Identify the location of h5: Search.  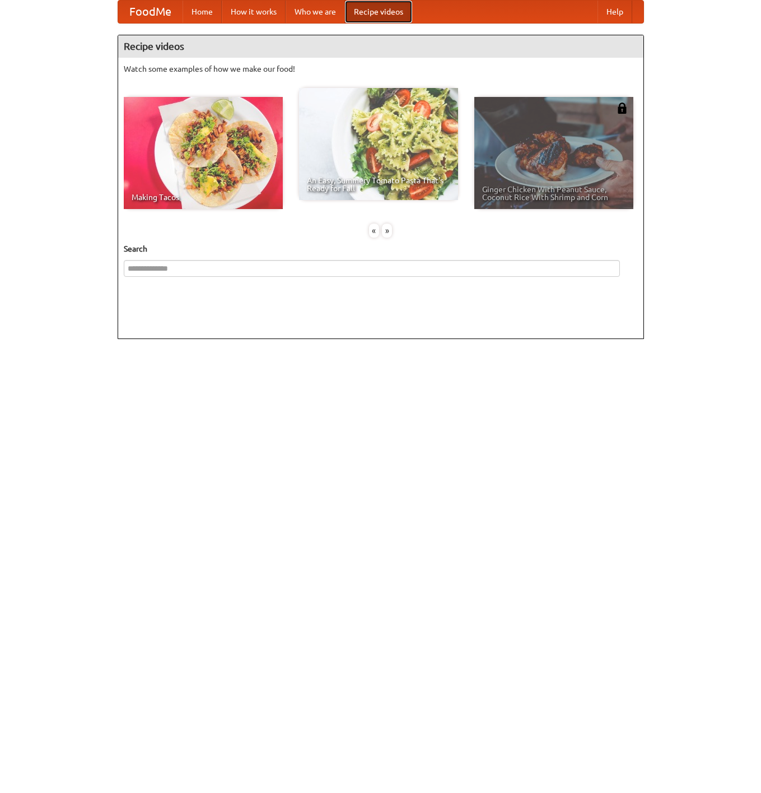
(381, 249).